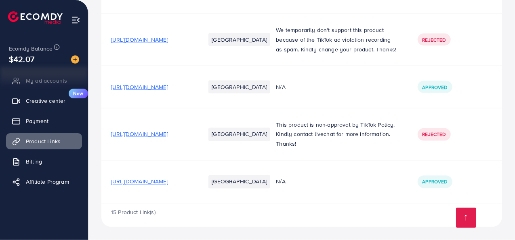 The image size is (515, 240). Describe the element at coordinates (75, 59) in the screenshot. I see `img: image` at that location.